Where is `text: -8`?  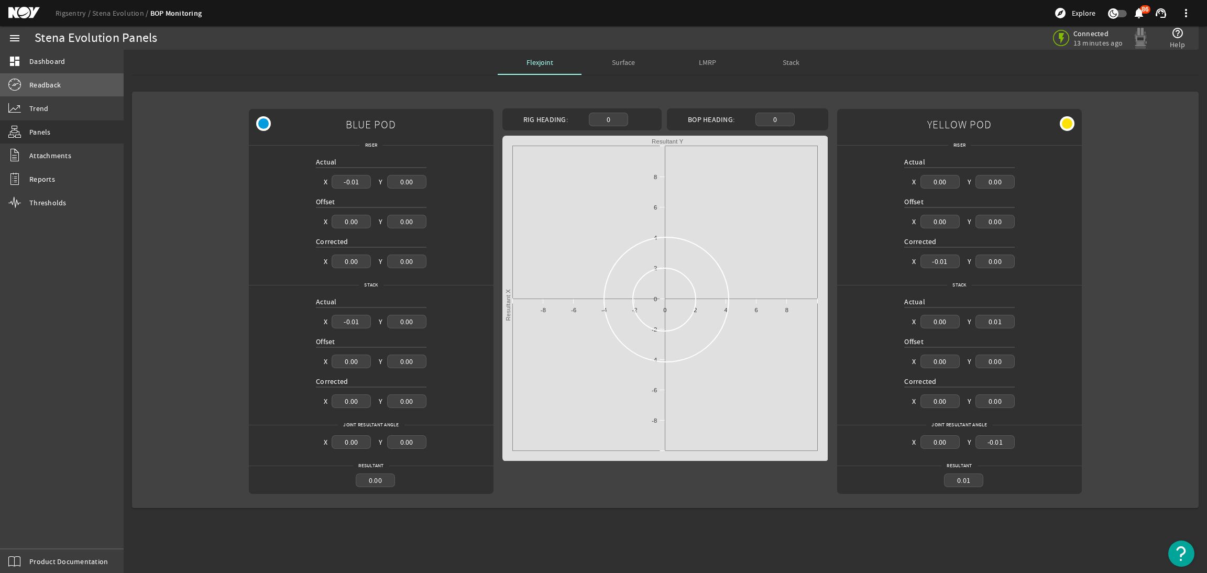 text: -8 is located at coordinates (655, 421).